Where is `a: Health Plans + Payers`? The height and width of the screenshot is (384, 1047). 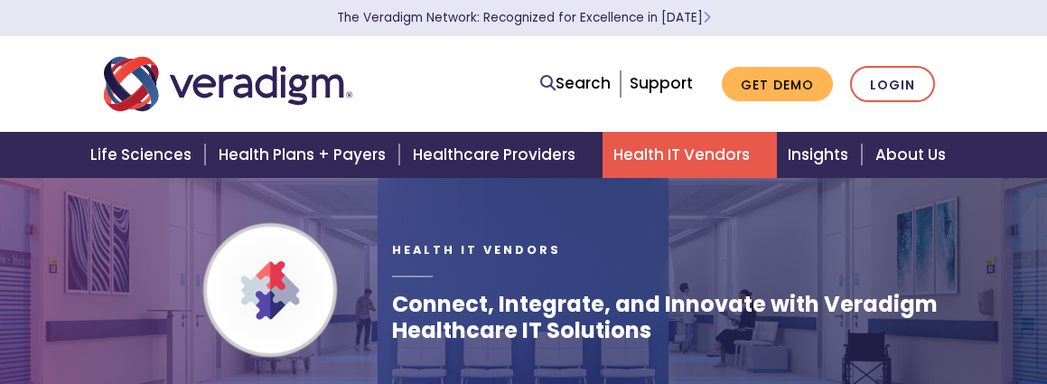
a: Health Plans + Payers is located at coordinates (305, 155).